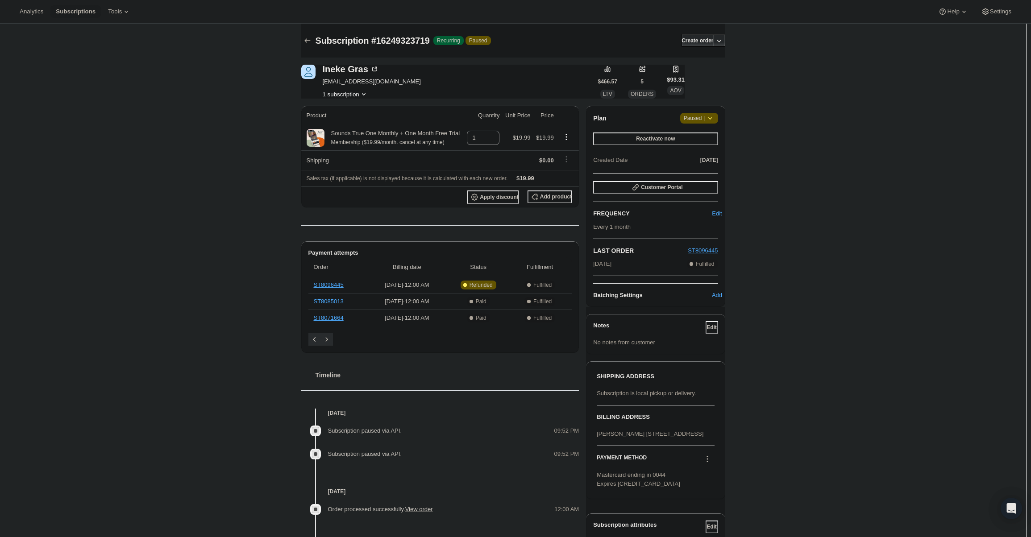 The image size is (1031, 537). What do you see at coordinates (329, 318) in the screenshot?
I see `a: ST8071664` at bounding box center [329, 318].